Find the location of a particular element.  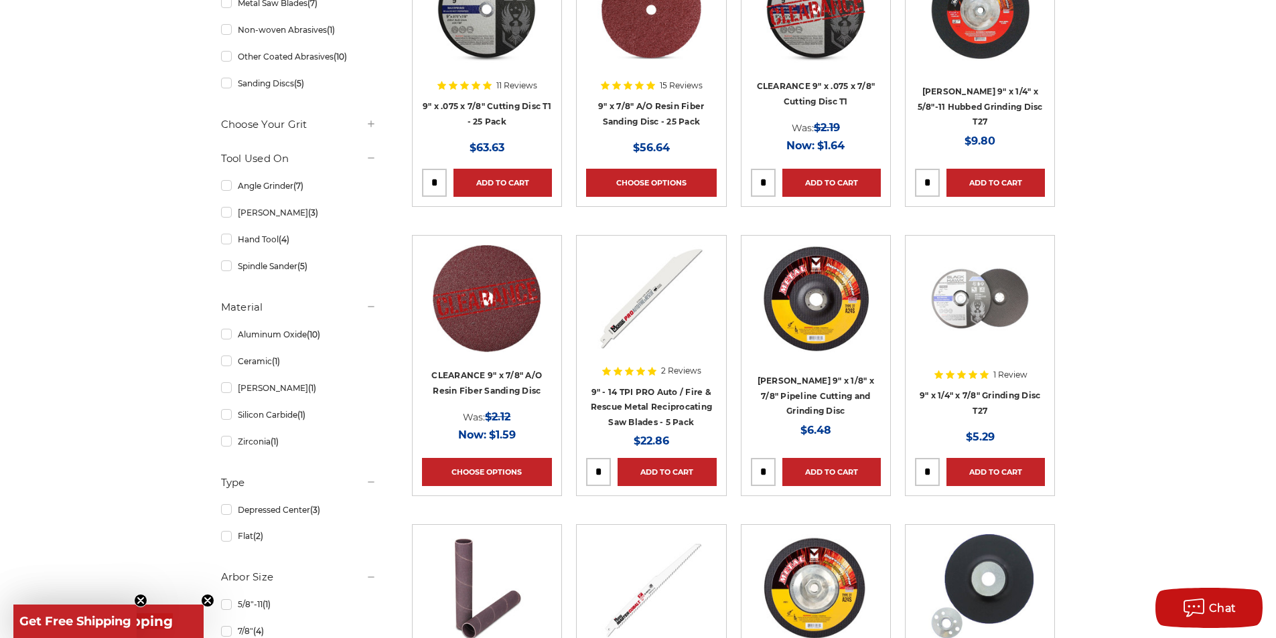

a: Mercer 9" x 1/8" x 7/8 Cutting and Light Grinding Wheel is located at coordinates (816, 310).